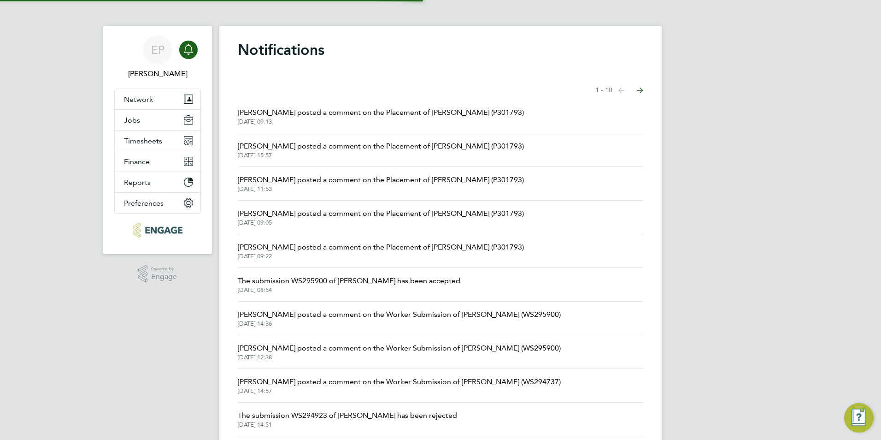  I want to click on span: Finance, so click(137, 161).